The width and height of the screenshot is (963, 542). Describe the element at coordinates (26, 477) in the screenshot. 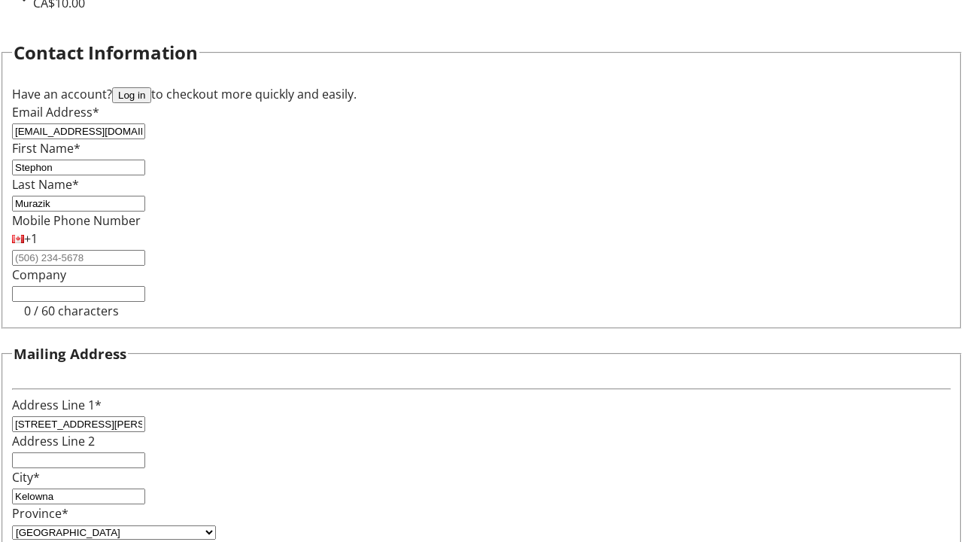

I see `label: City*` at that location.